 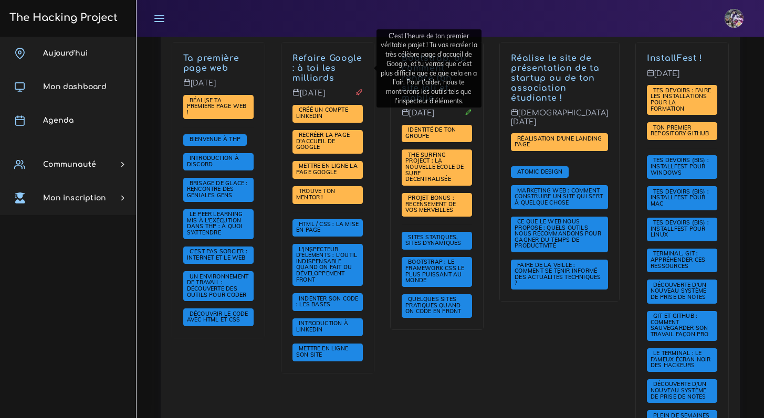 What do you see at coordinates (558, 234) in the screenshot?
I see `a: Ce que le web nous propose : quels outils nous recommandons pour gagner du temps de productivité` at bounding box center [558, 234].